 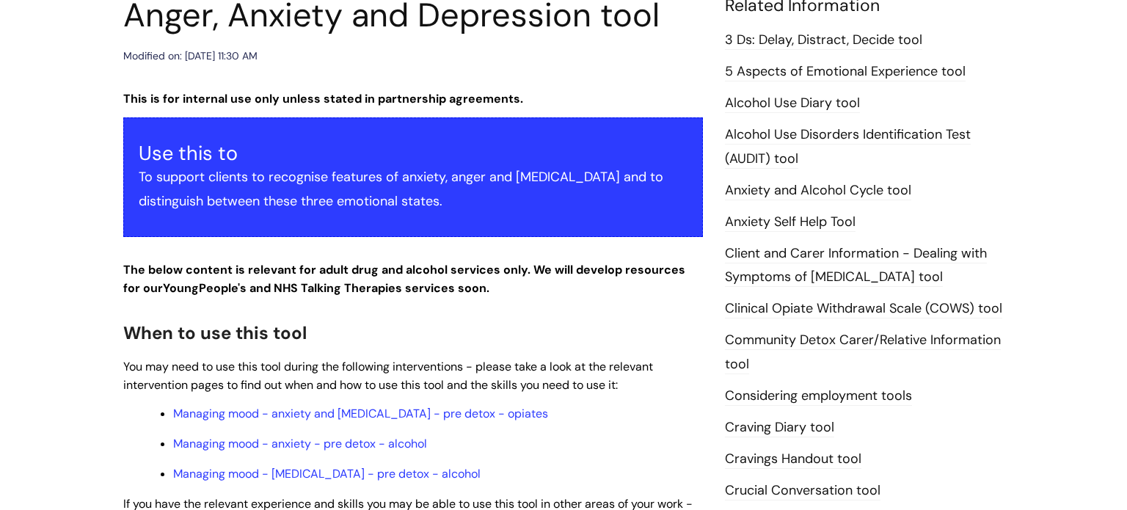 I want to click on strong: This is for internal use only unless stated in partnership agreements., so click(x=323, y=98).